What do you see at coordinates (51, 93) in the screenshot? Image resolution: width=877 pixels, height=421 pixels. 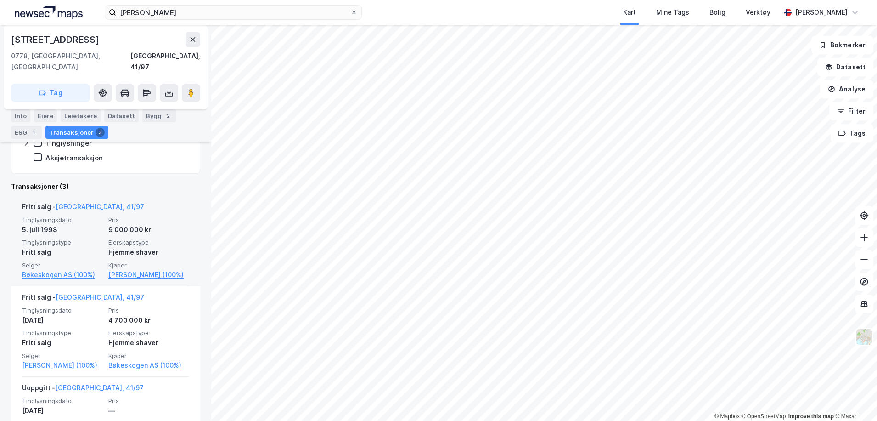 I see `button: Tag` at bounding box center [51, 93].